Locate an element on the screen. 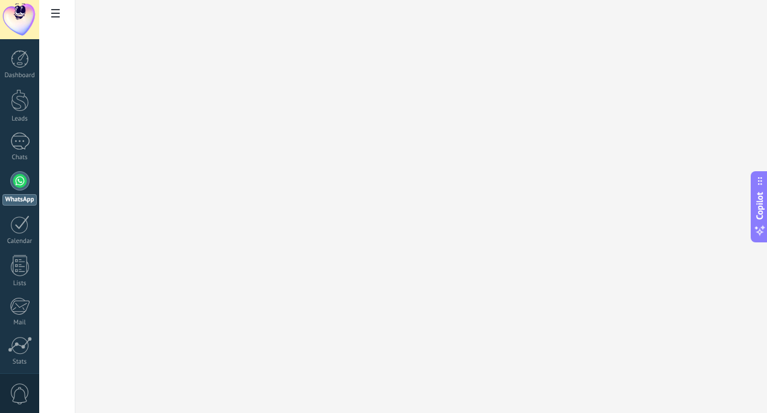  div: WhatsApp is located at coordinates (19, 200).